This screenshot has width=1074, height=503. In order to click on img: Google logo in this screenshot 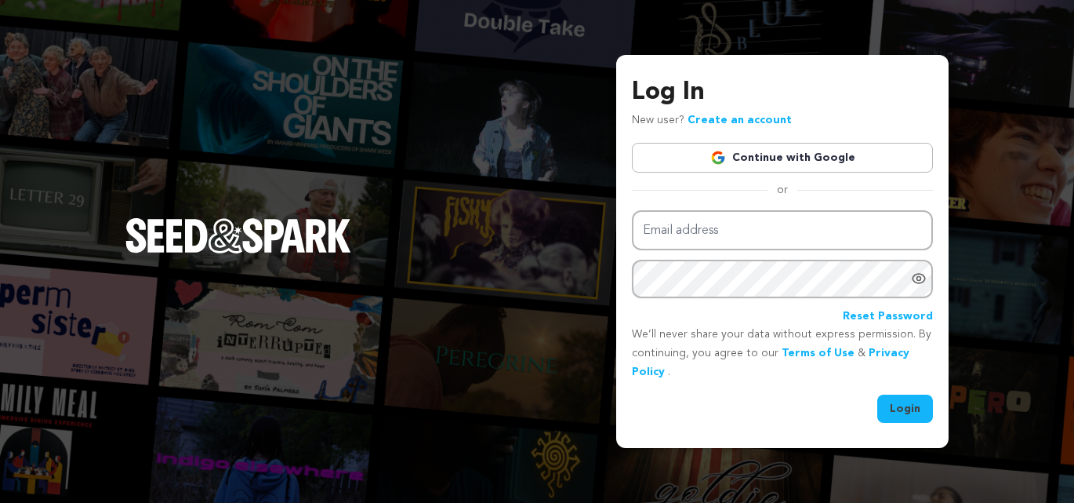, I will do `click(718, 158)`.